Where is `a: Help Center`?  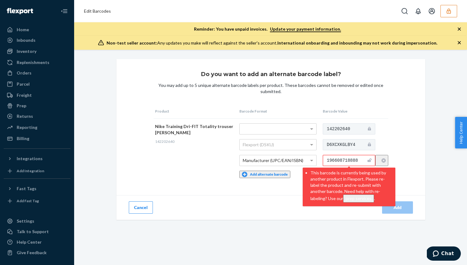
a: Help Center is located at coordinates (37, 242).